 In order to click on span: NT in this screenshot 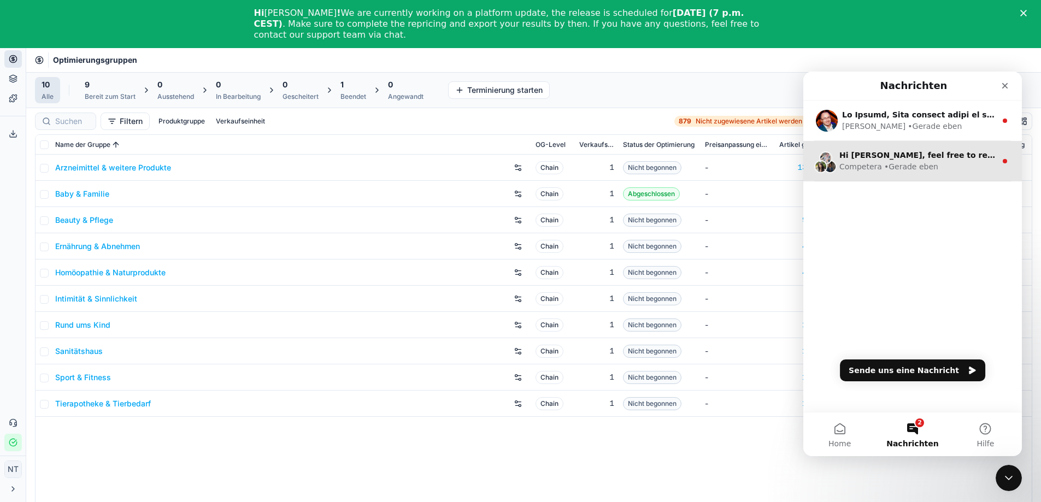, I will do `click(13, 469)`.